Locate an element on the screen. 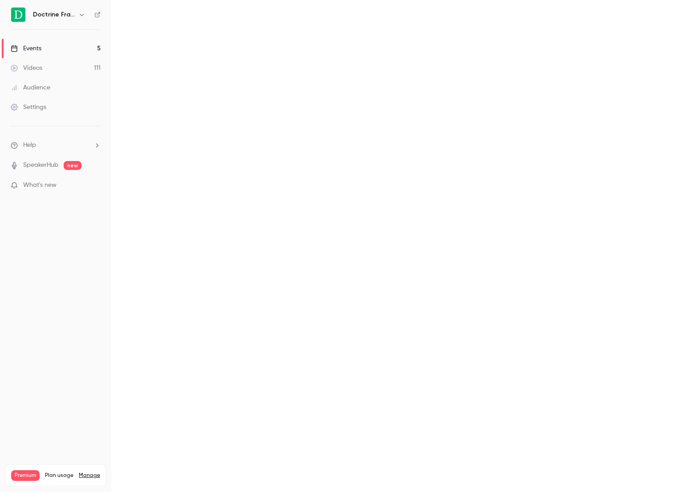 This screenshot has height=492, width=695. span: Plan usage is located at coordinates (59, 476).